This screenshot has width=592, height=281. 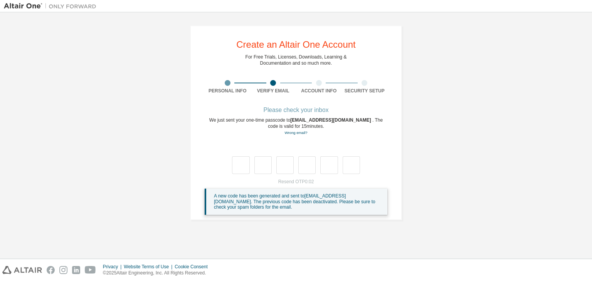 I want to click on img: youtube.svg, so click(x=90, y=270).